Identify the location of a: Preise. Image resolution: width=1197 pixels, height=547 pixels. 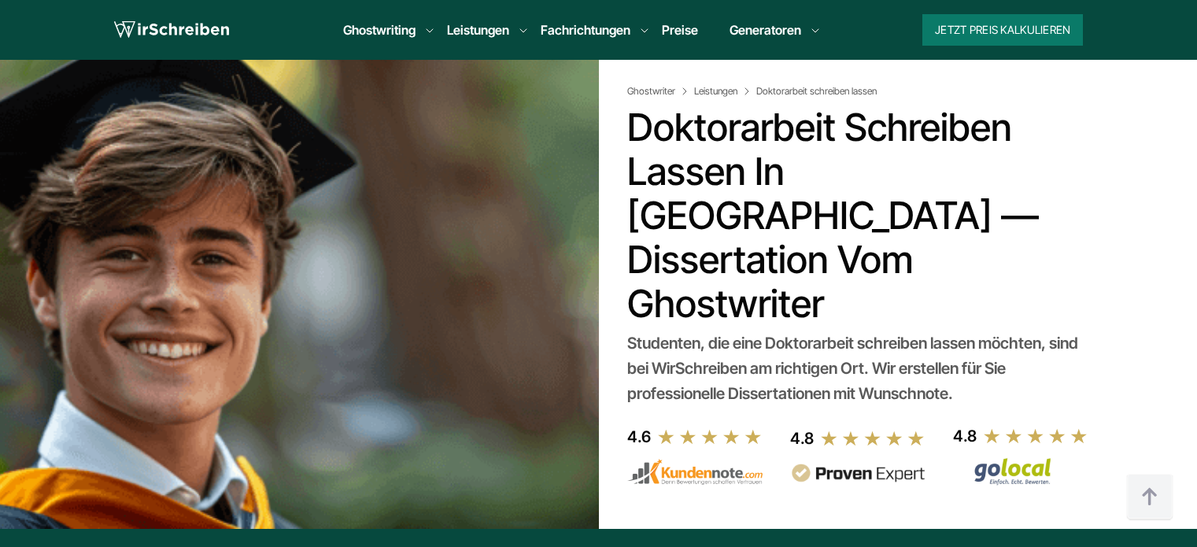
(680, 30).